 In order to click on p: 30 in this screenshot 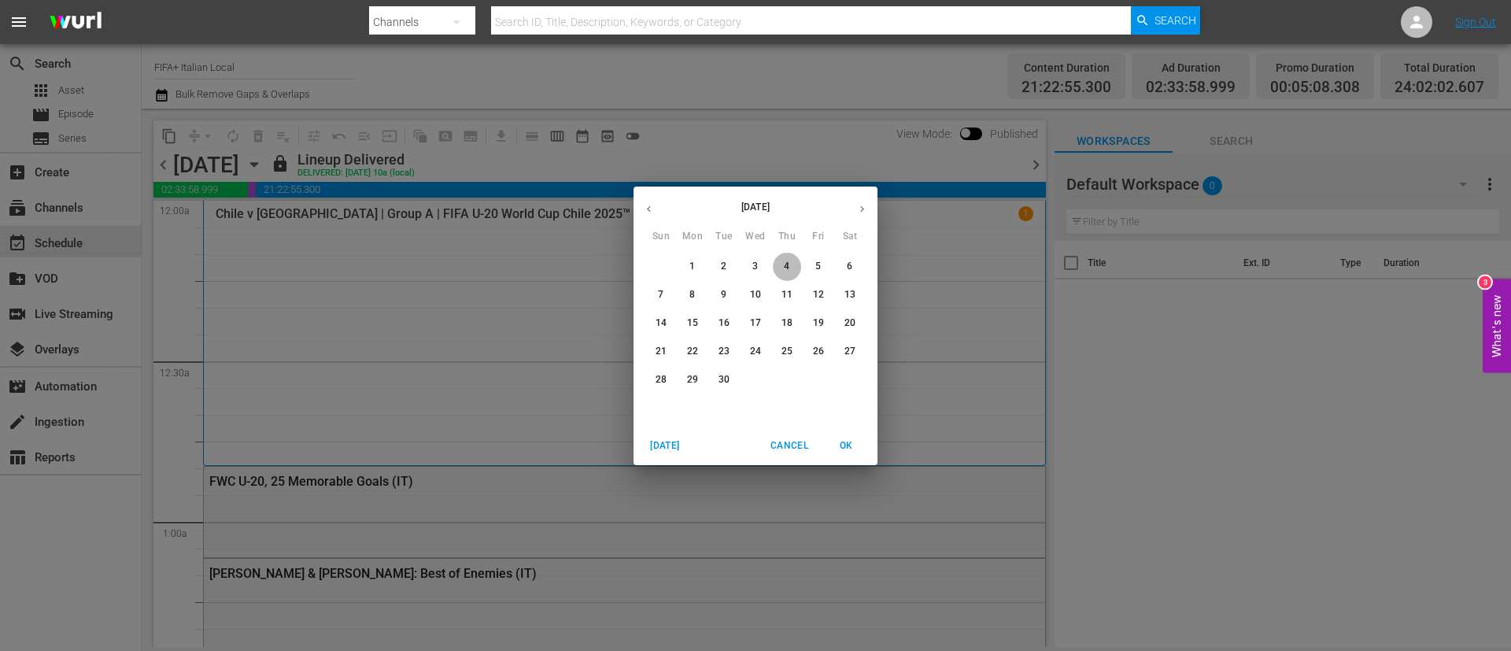, I will do `click(724, 379)`.